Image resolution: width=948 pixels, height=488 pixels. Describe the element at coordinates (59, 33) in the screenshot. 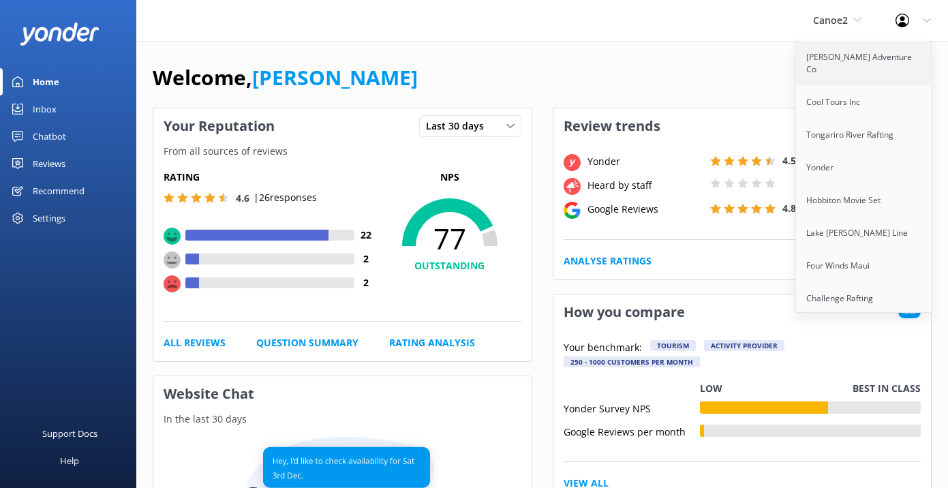

I see `img: yonder-white-logo.png` at that location.